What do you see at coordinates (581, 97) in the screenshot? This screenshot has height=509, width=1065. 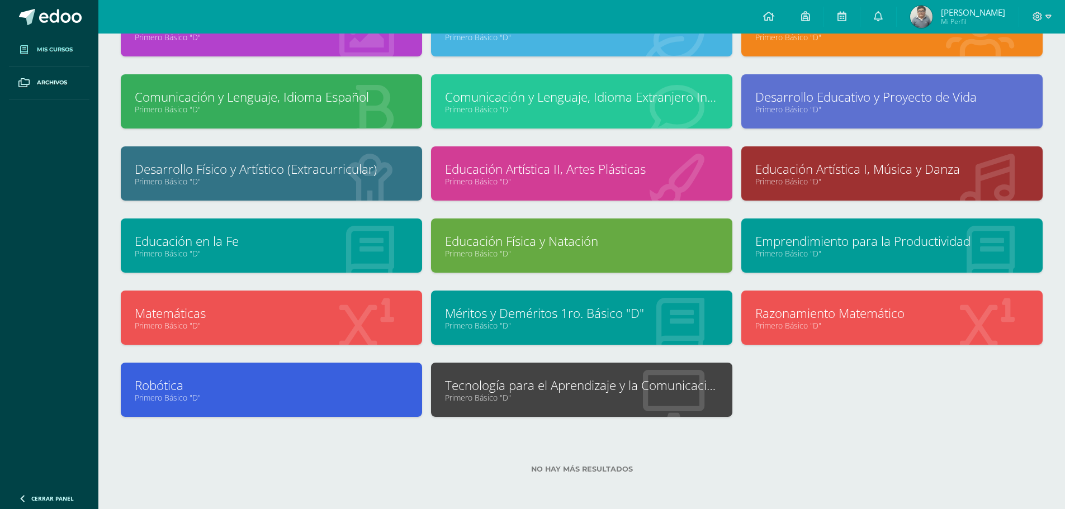 I see `a: Comunicación y Lenguaje, Idioma Extranjero Inglés` at bounding box center [581, 97].